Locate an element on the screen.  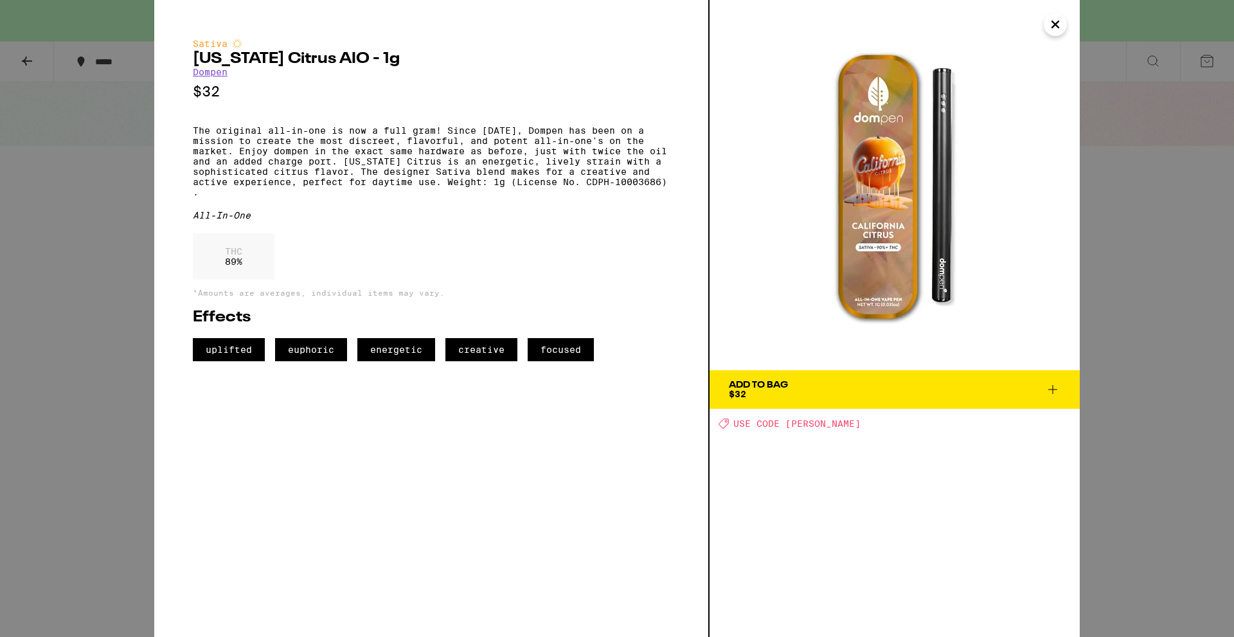
div: Sativa is located at coordinates (431, 44).